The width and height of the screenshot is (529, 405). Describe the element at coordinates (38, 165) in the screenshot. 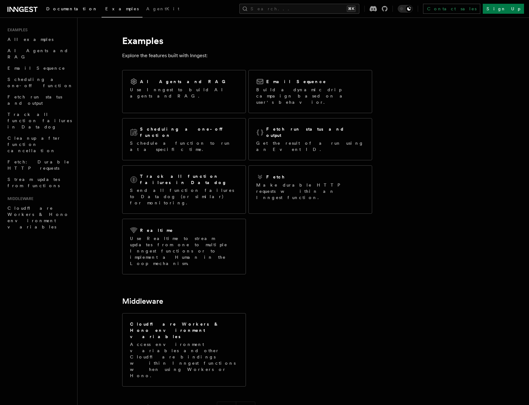

I see `span: Fetch: Durable HTTP requests` at that location.